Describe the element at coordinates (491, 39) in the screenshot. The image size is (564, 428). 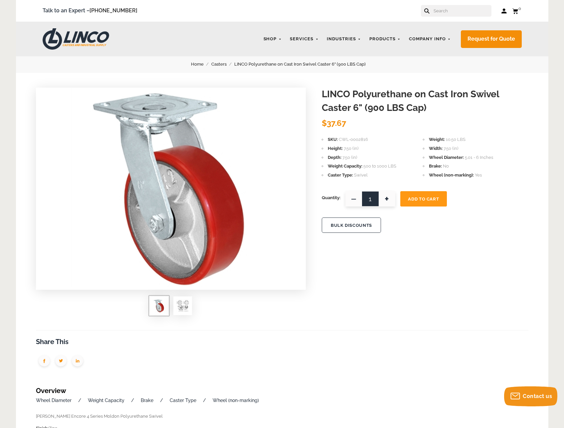
I see `a: Request for Quote` at that location.